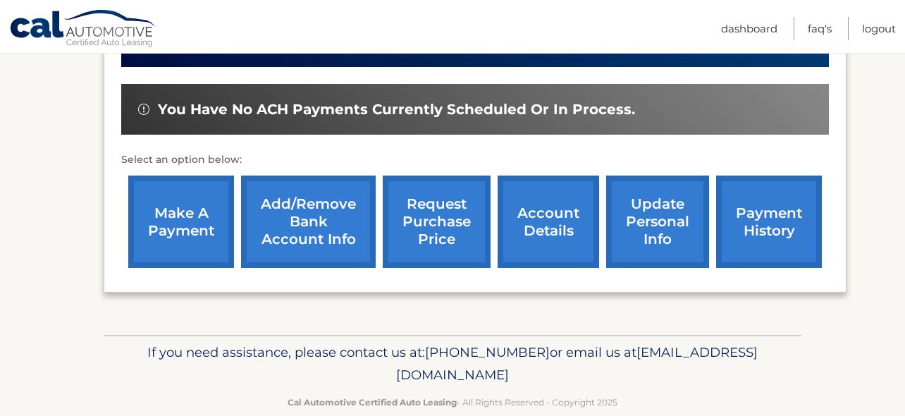 This screenshot has height=416, width=905. Describe the element at coordinates (144, 109) in the screenshot. I see `img: alert-white.svg` at that location.